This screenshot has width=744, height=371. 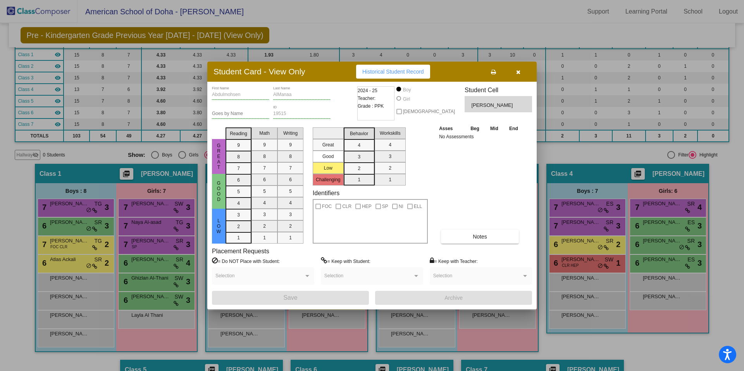 I want to click on span: Historical Student Record, so click(x=393, y=72).